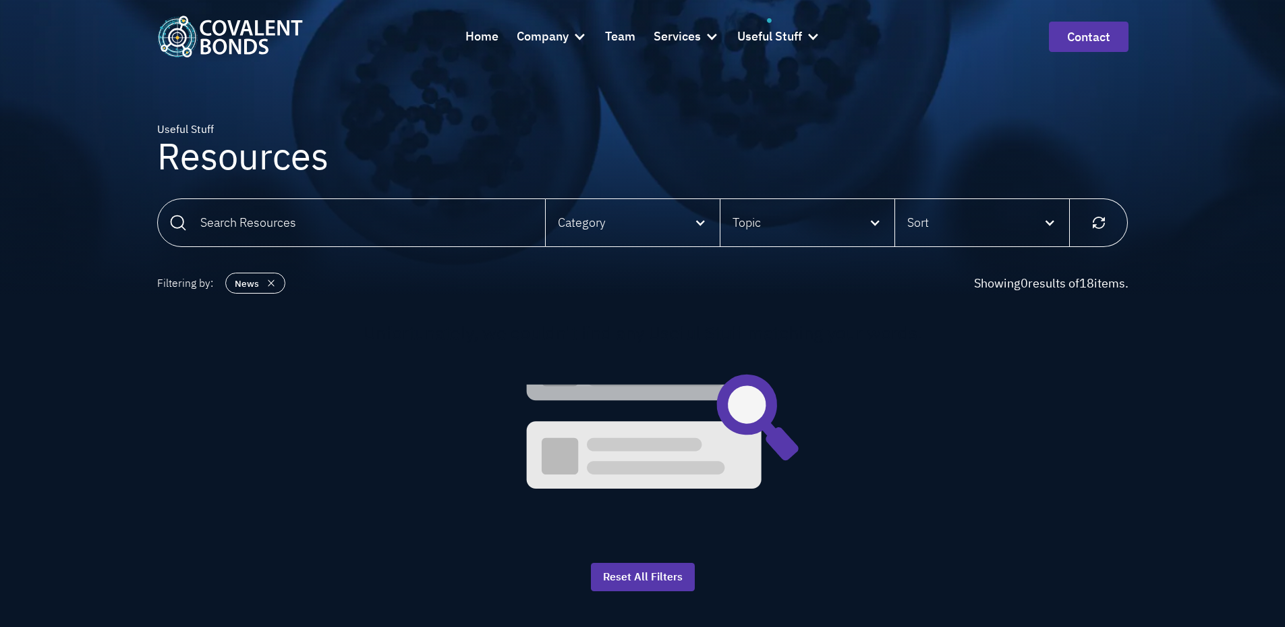 The height and width of the screenshot is (627, 1285). Describe the element at coordinates (1087, 283) in the screenshot. I see `span: 18` at that location.